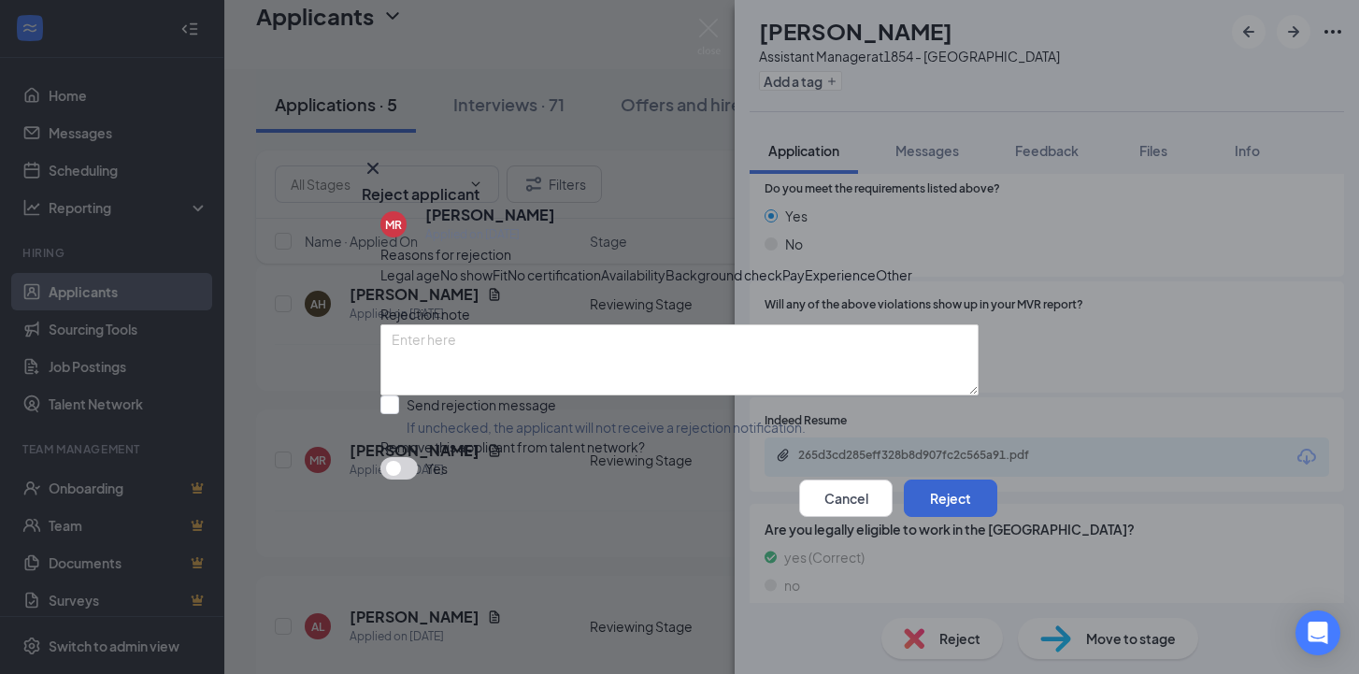  What do you see at coordinates (951, 498) in the screenshot?
I see `button: Reject` at bounding box center [951, 498].